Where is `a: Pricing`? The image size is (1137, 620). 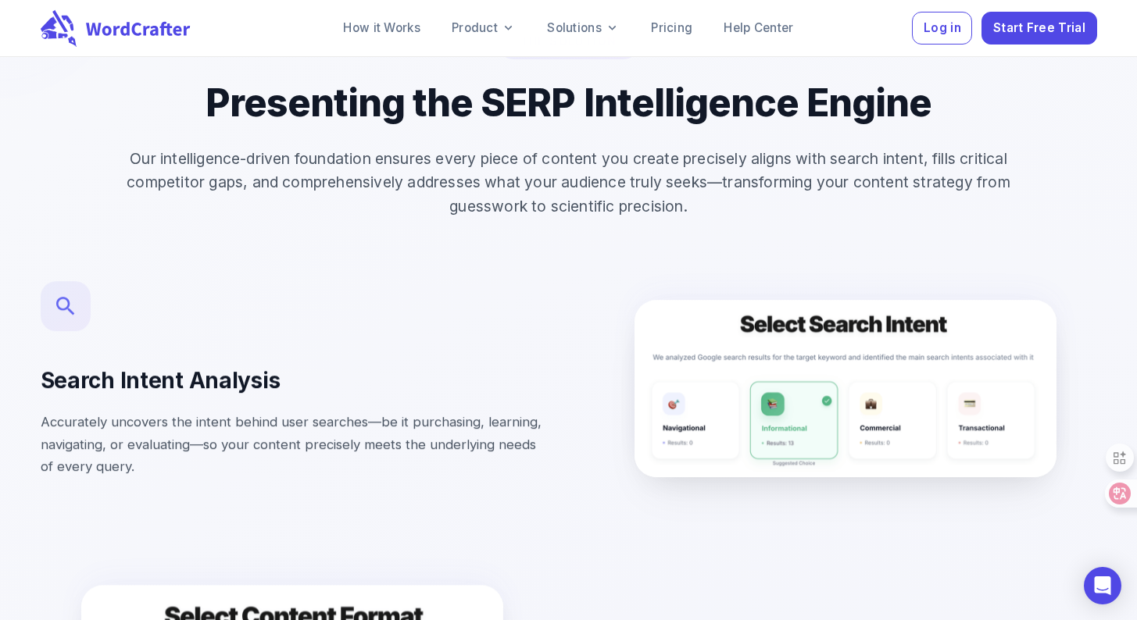
a: Pricing is located at coordinates (671, 28).